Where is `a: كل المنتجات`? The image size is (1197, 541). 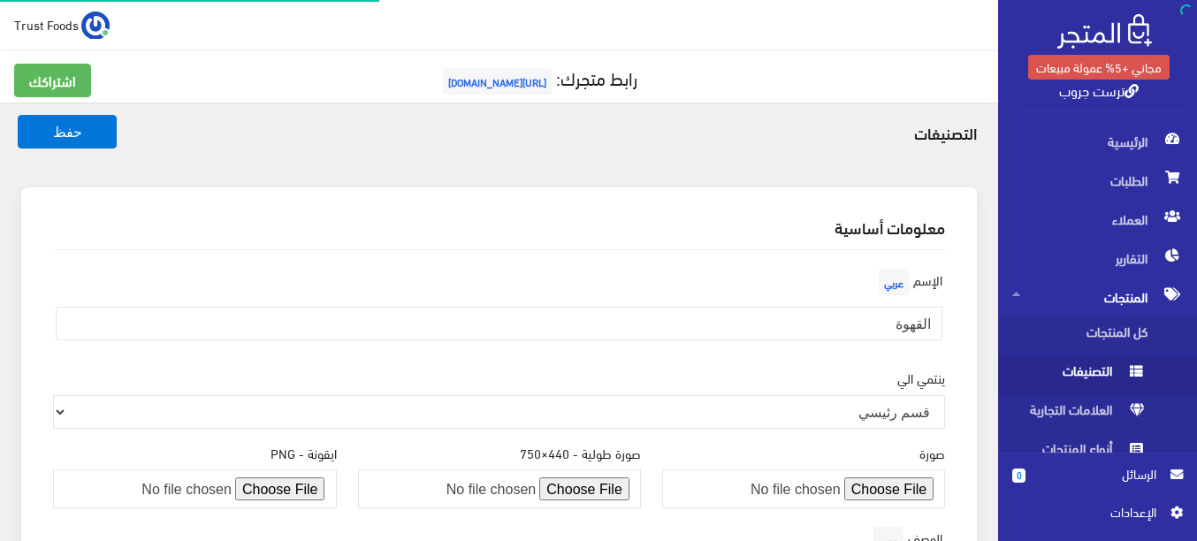
a: كل المنتجات is located at coordinates (1097, 336).